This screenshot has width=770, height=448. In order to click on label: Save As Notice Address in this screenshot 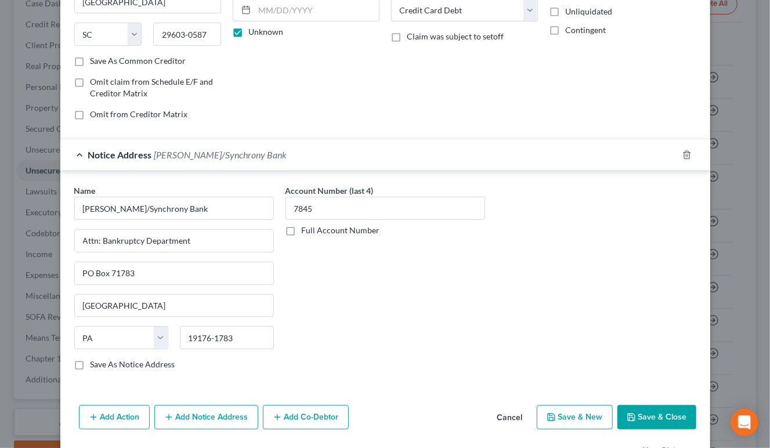, I will do `click(133, 364)`.